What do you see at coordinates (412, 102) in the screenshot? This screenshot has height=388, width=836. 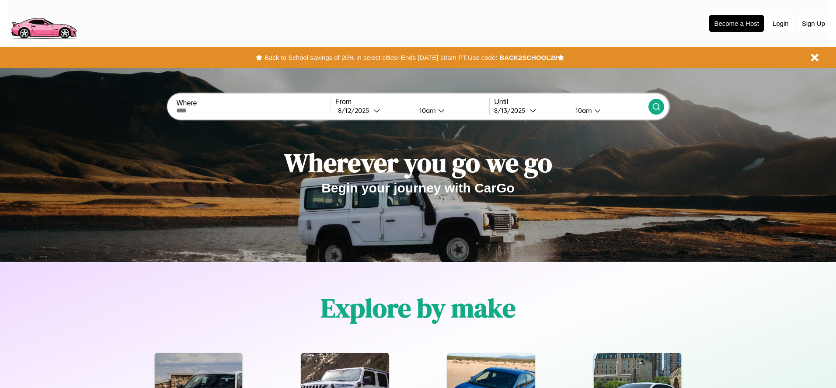 I see `label: From` at bounding box center [412, 102].